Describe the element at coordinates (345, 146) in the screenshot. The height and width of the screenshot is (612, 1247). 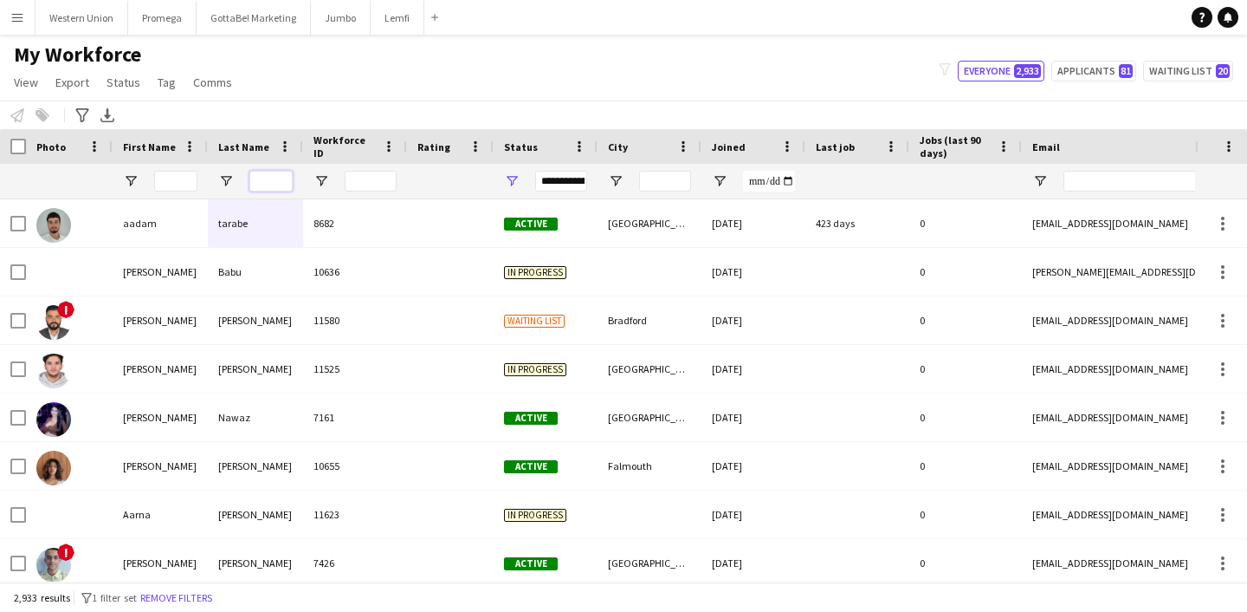
I see `span: Workforce ID` at that location.